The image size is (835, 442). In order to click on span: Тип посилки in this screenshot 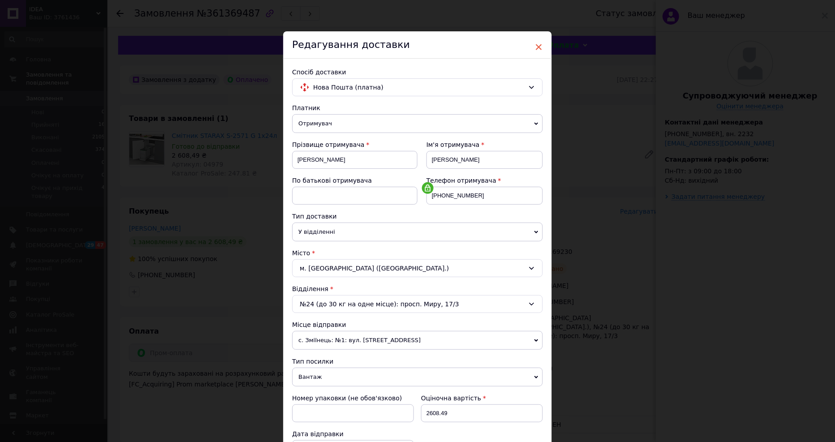, I will do `click(313, 361)`.